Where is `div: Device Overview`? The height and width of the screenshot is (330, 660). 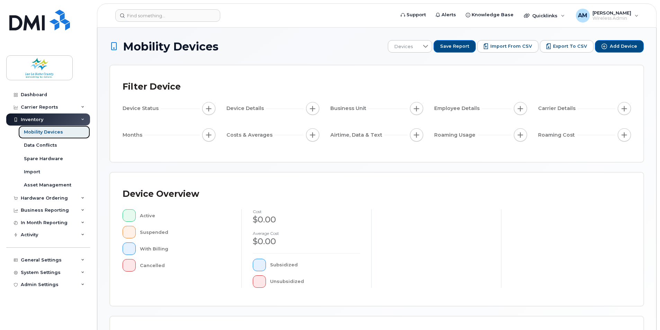
div: Device Overview is located at coordinates (161, 194).